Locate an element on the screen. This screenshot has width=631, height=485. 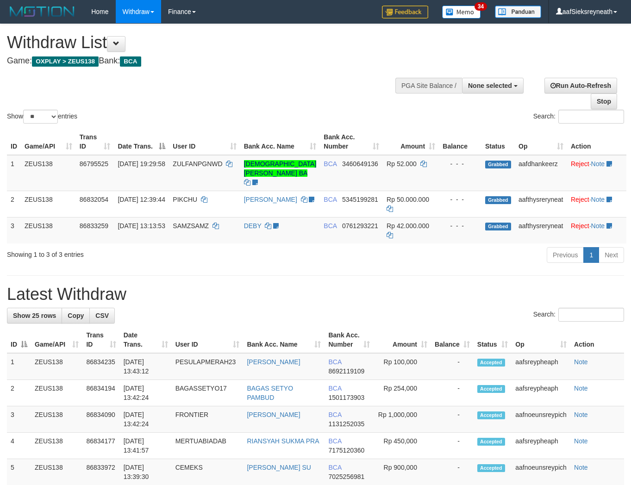
span: ZULFANPGNWD is located at coordinates (197, 164).